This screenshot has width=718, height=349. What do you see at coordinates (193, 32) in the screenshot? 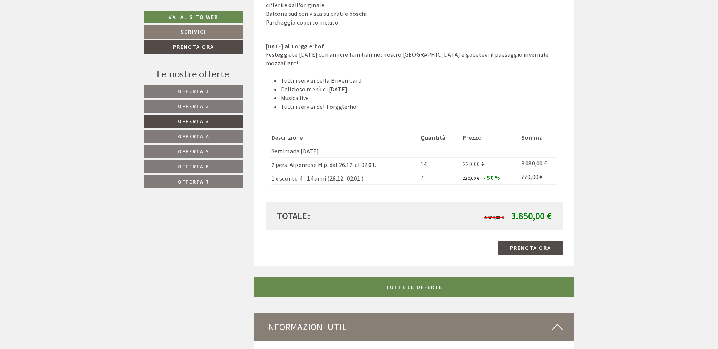
I see `a: Scrivici` at bounding box center [193, 32].